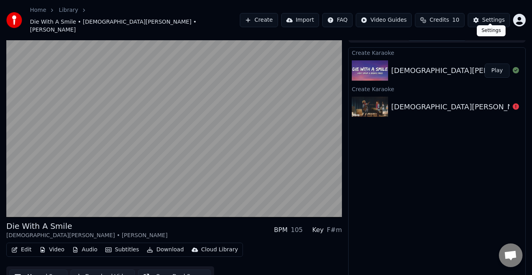  Describe the element at coordinates (122, 250) in the screenshot. I see `button: Subtitles` at that location.